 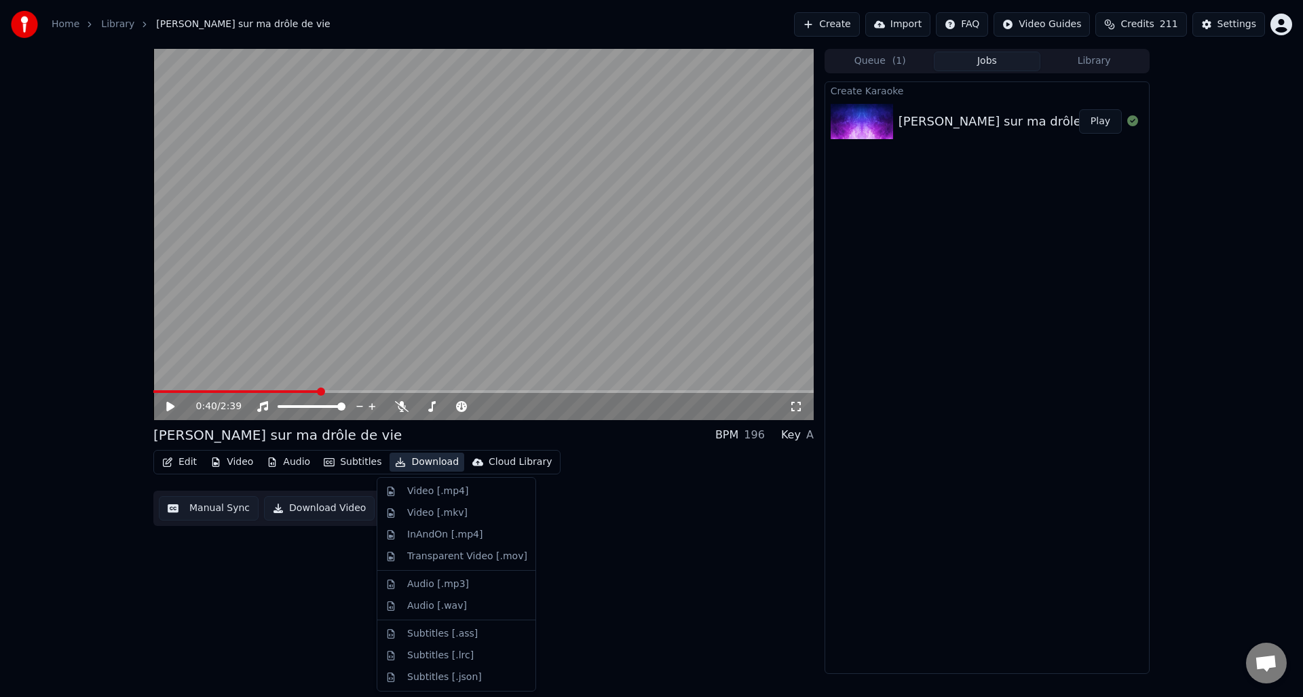 I want to click on button: Edit, so click(x=179, y=462).